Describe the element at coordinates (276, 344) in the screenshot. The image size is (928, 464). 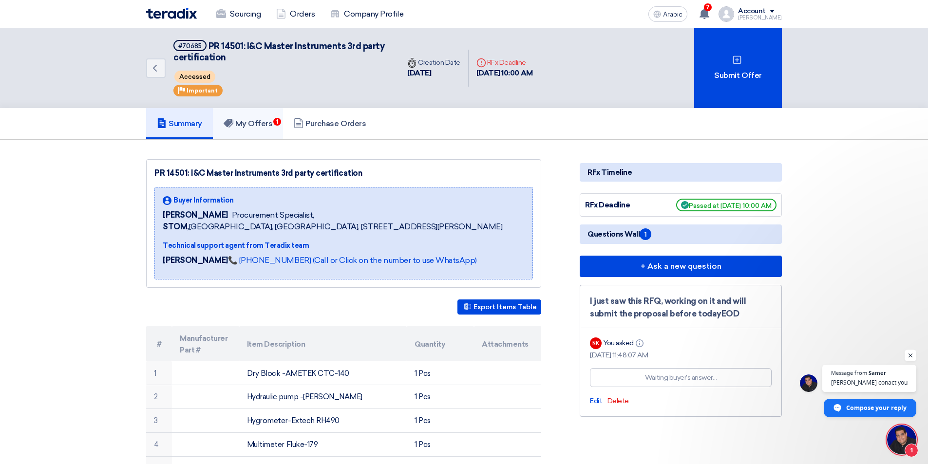
I see `font: Item Description` at that location.